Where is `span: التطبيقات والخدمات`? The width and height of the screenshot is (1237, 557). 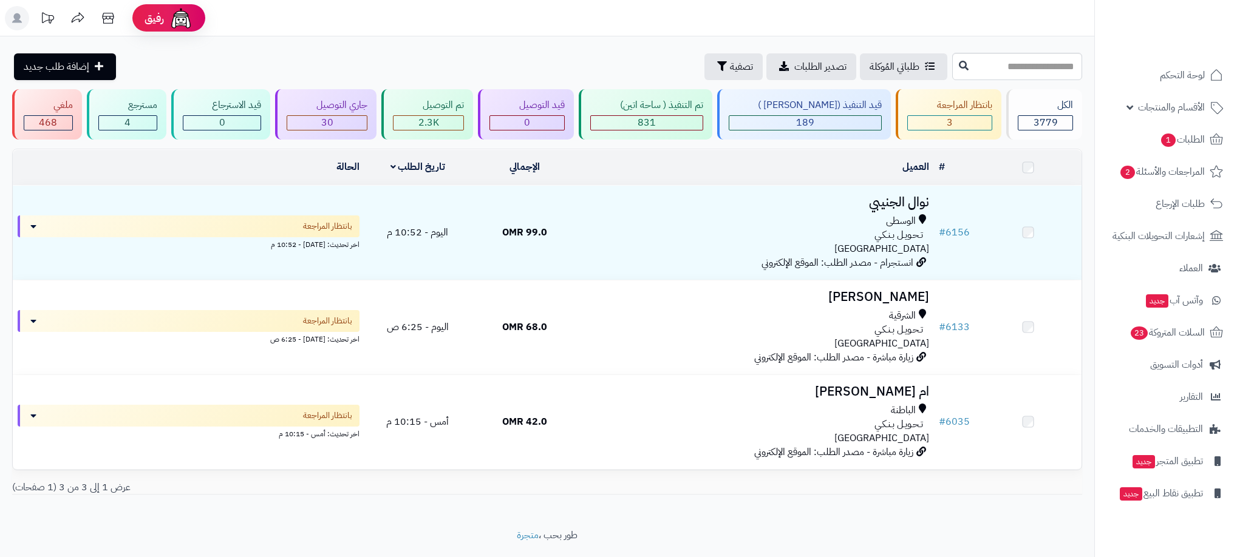
span: التطبيقات والخدمات is located at coordinates (1166, 429).